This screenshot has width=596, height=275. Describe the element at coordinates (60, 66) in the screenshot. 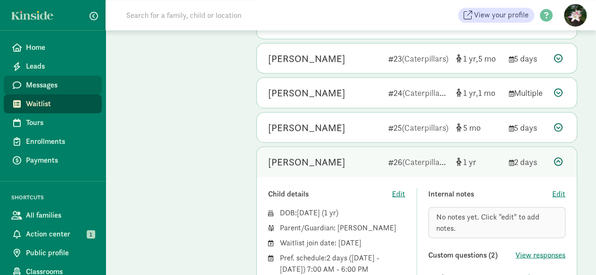

I see `span: Leads` at that location.